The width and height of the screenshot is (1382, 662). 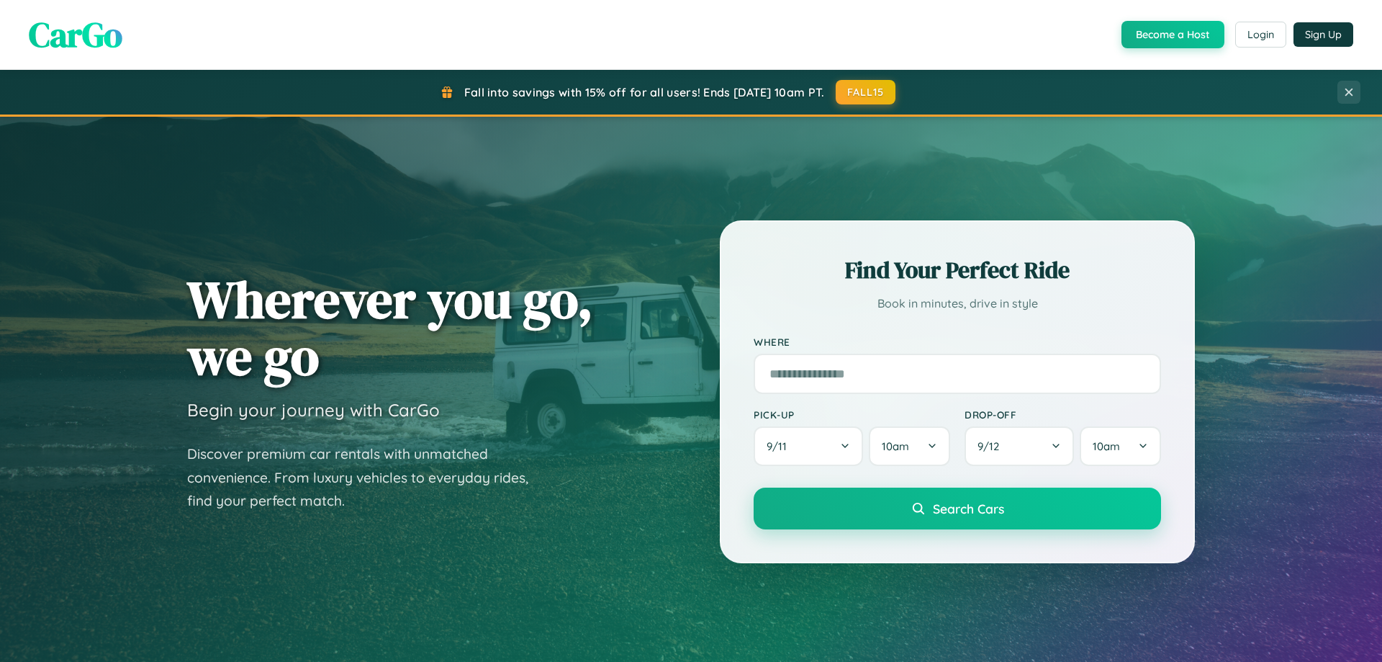 What do you see at coordinates (957, 508) in the screenshot?
I see `button: Search Cars` at bounding box center [957, 508].